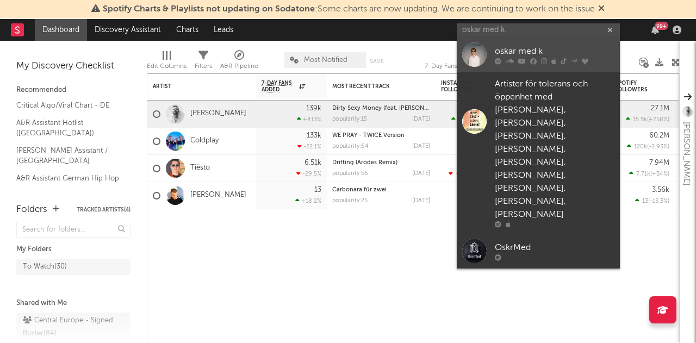 The image size is (696, 343). What do you see at coordinates (349, 119) in the screenshot?
I see `div: popularity: 15` at bounding box center [349, 119].